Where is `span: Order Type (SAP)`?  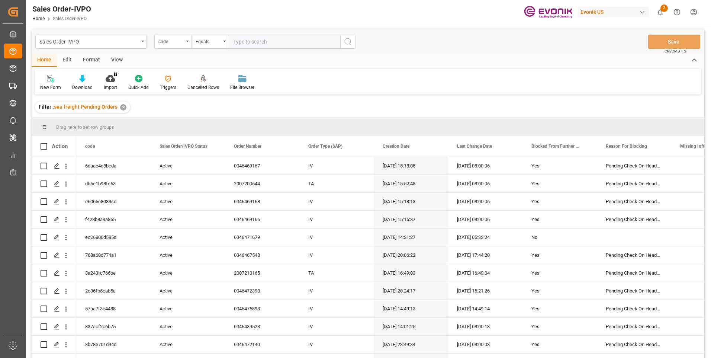
span: Order Type (SAP) is located at coordinates (325, 146).